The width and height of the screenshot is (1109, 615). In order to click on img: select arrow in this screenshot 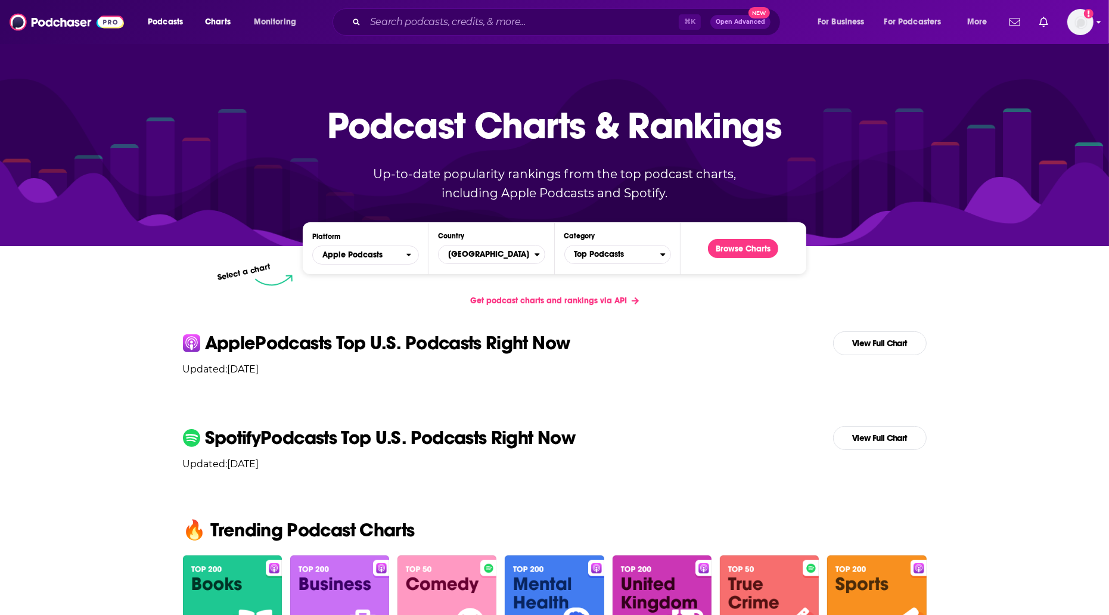, I will do `click(274, 280)`.